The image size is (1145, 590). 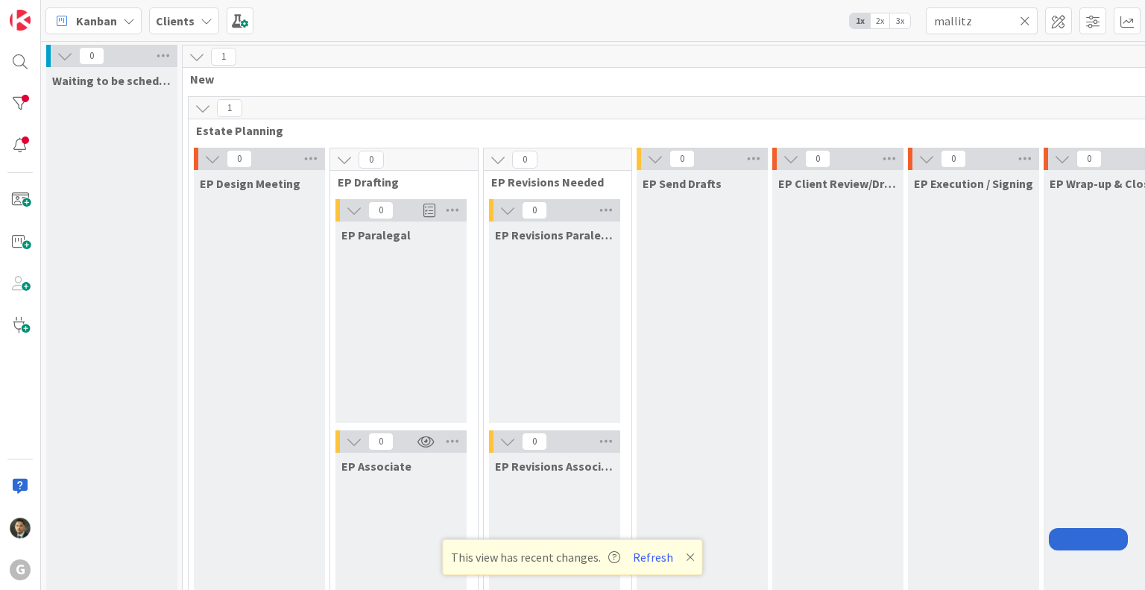 What do you see at coordinates (859, 21) in the screenshot?
I see `span: 1x` at bounding box center [859, 21].